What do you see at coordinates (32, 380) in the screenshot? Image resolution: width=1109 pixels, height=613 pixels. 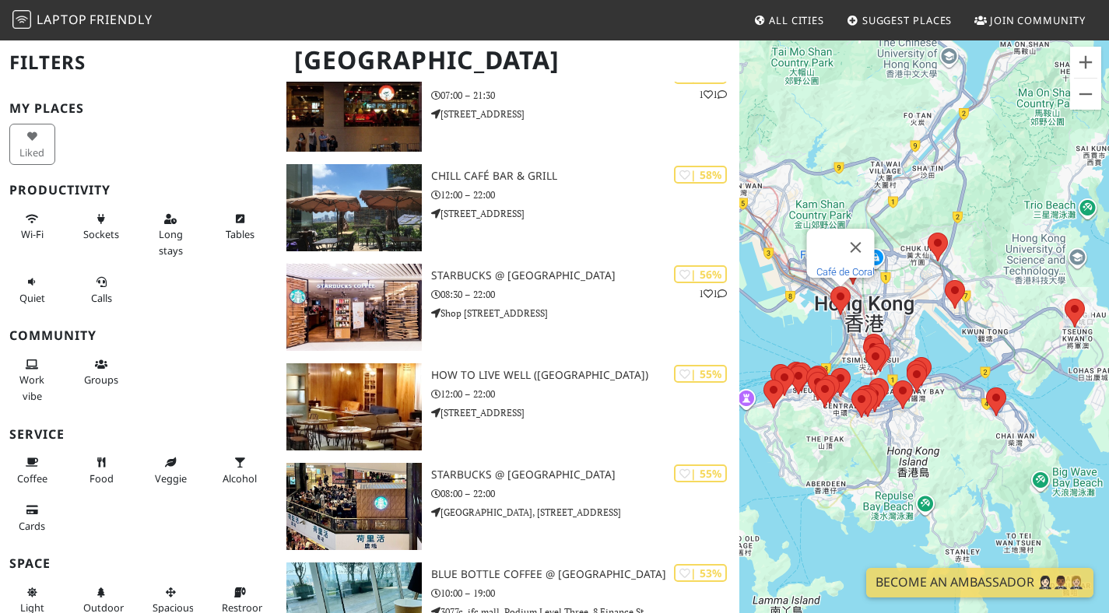 I see `button: Work vibe` at bounding box center [32, 380].